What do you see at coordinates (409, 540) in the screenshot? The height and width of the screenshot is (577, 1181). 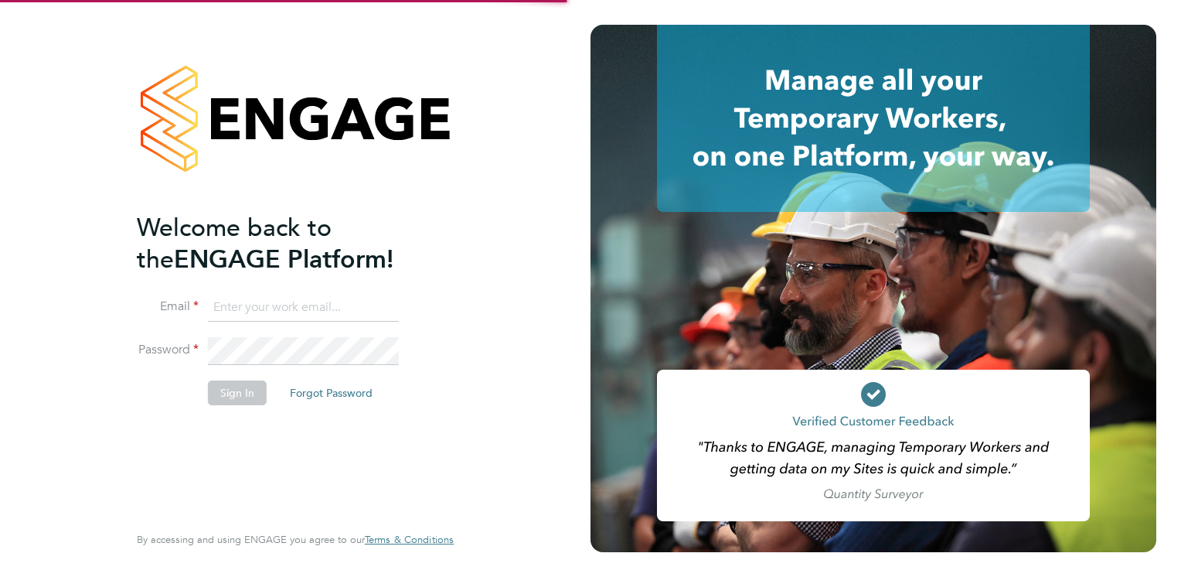 I see `a: Terms & Conditions` at bounding box center [409, 540].